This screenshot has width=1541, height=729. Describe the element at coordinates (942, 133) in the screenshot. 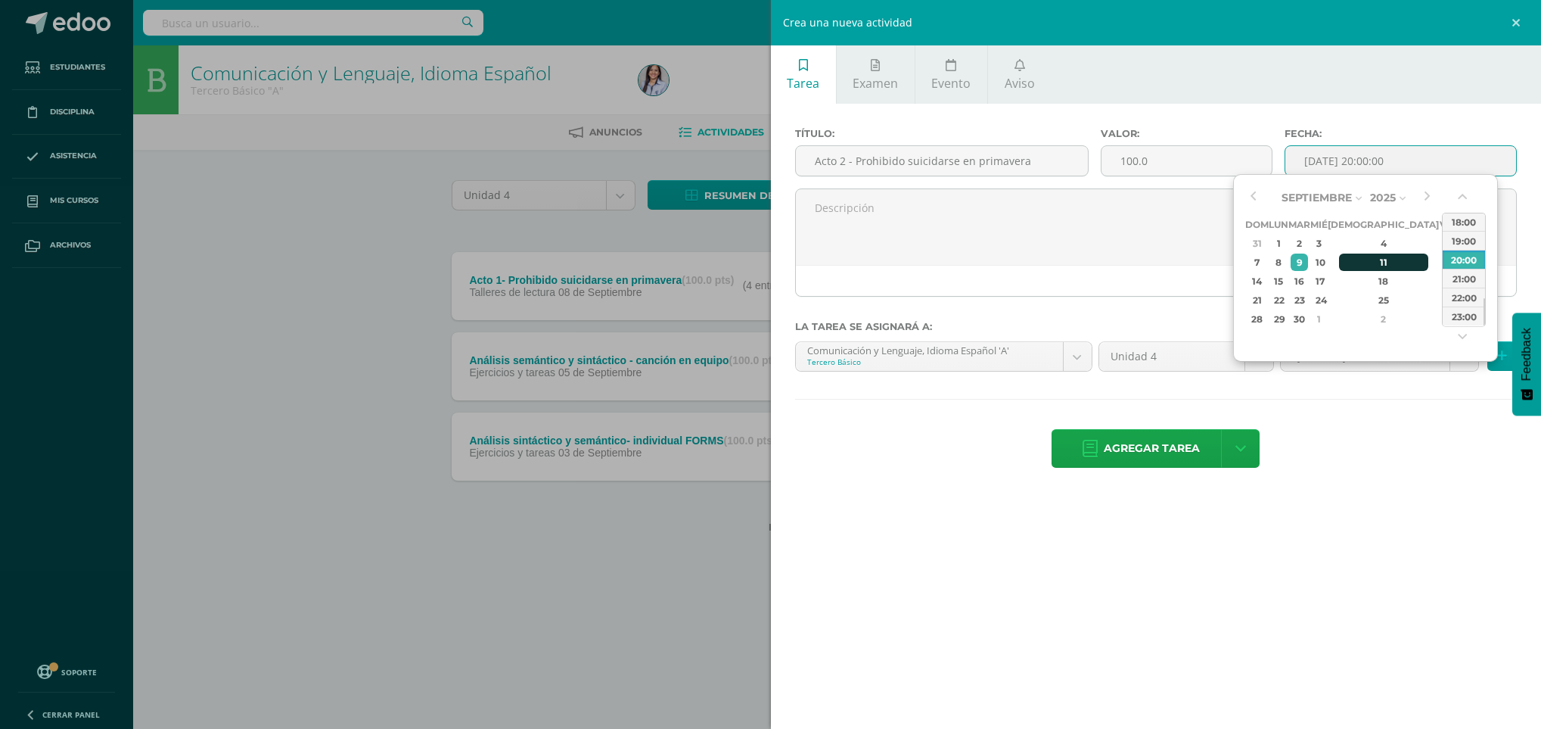

I see `label: Título:` at that location.